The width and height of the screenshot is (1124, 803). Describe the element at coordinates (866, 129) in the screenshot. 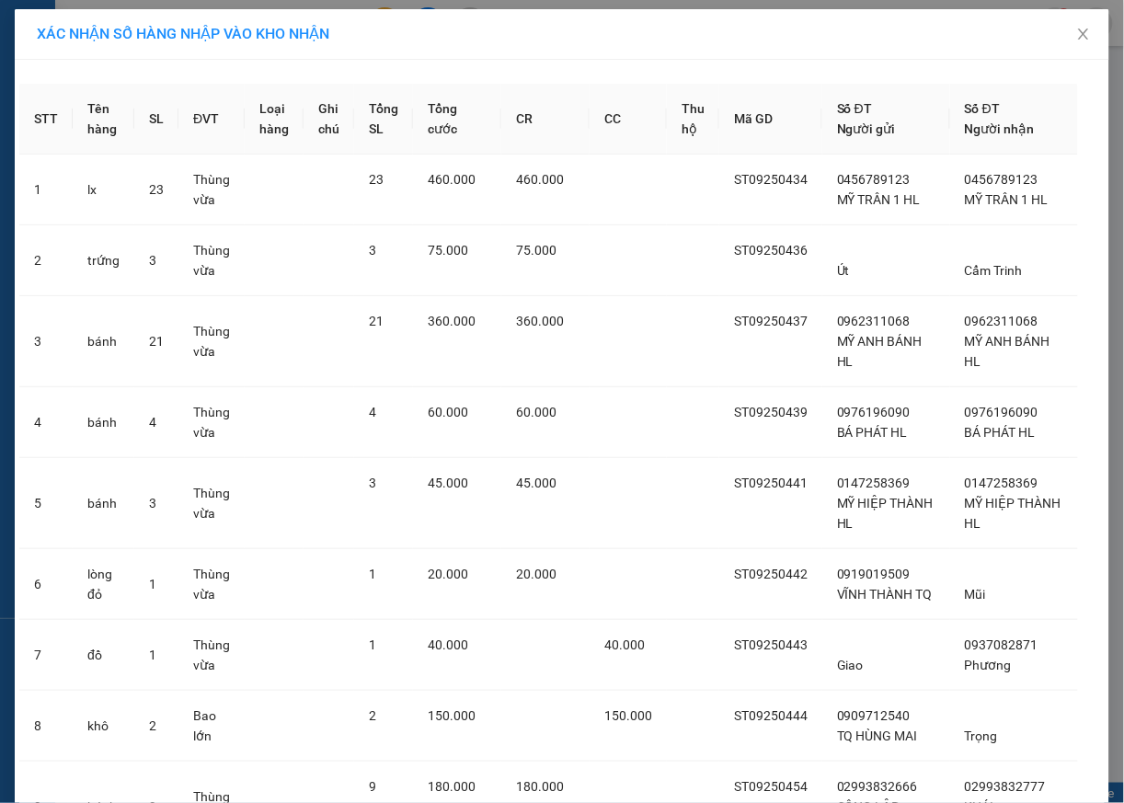

I see `span: Người gửi` at that location.